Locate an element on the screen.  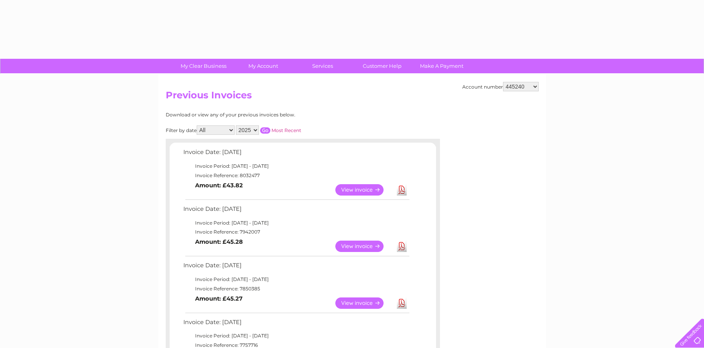
b: Amount: £43.82 is located at coordinates (219, 185).